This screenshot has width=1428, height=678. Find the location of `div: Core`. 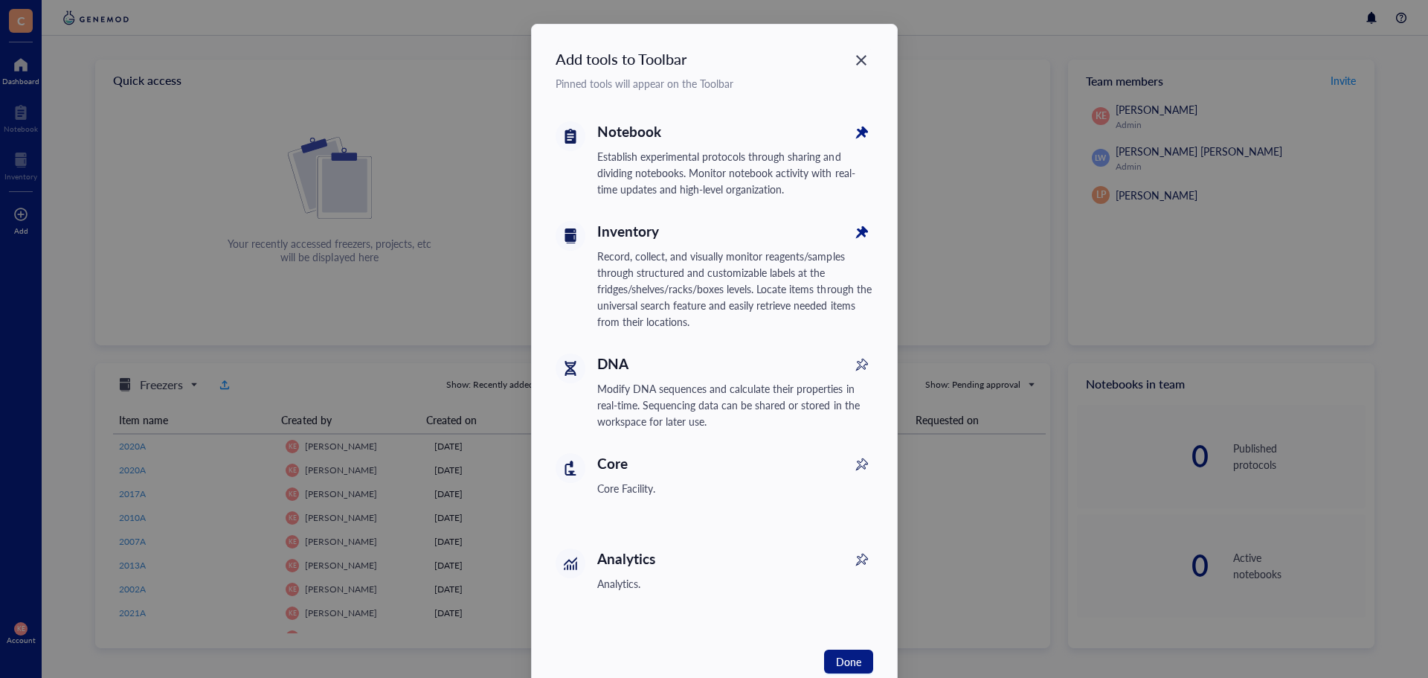

div: Core is located at coordinates (735, 464).